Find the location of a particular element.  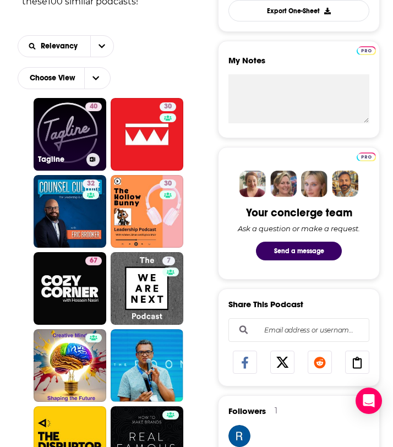

a: Share on X/Twitter is located at coordinates (282, 362).